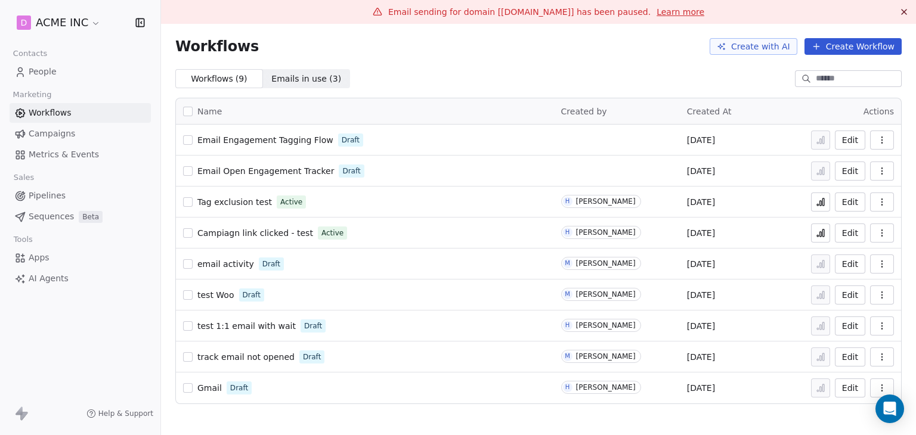 This screenshot has height=435, width=916. I want to click on a: Metrics & Events, so click(80, 154).